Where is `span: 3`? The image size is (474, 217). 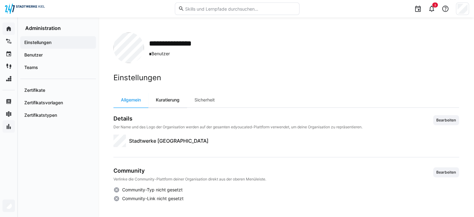
span: 3 is located at coordinates (435, 5).